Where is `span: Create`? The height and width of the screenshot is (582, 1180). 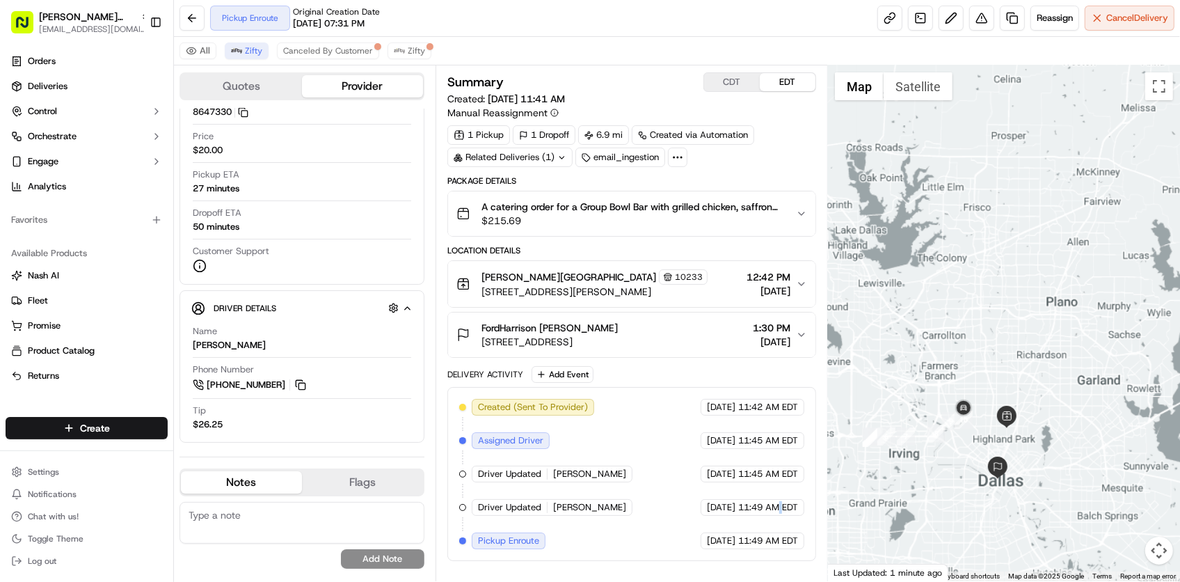 span: Create is located at coordinates (95, 428).